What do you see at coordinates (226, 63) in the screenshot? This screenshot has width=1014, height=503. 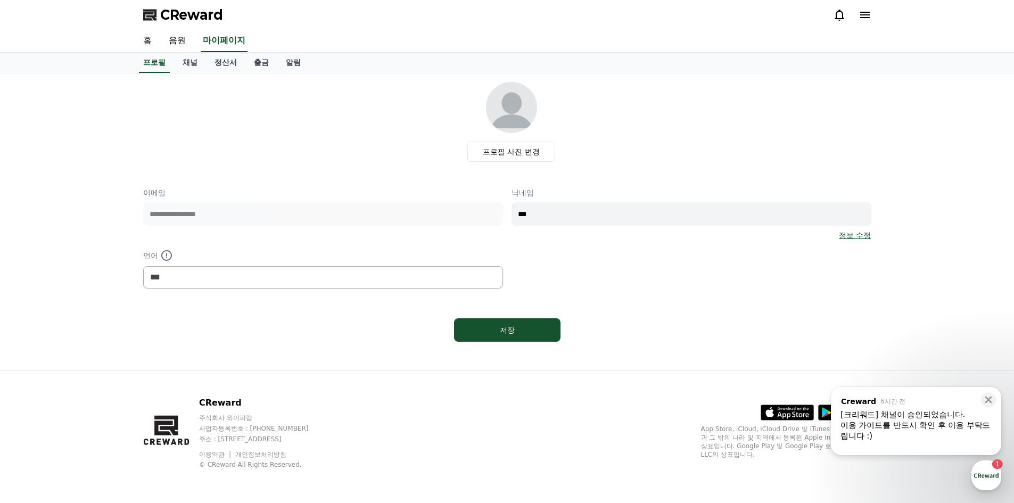 I see `a: 정산서` at bounding box center [226, 63].